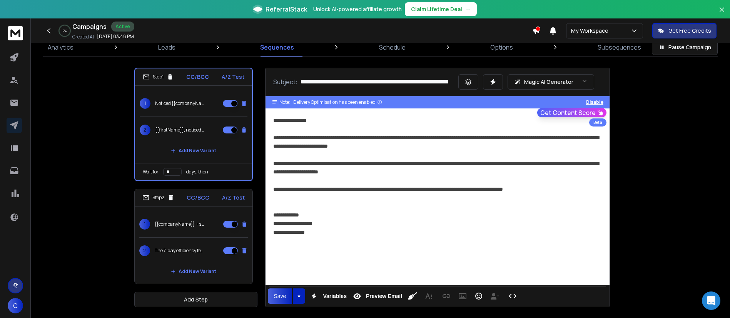 Image resolution: width=730 pixels, height=318 pixels. Describe the element at coordinates (550, 82) in the screenshot. I see `button: Magic AI Generator` at that location.